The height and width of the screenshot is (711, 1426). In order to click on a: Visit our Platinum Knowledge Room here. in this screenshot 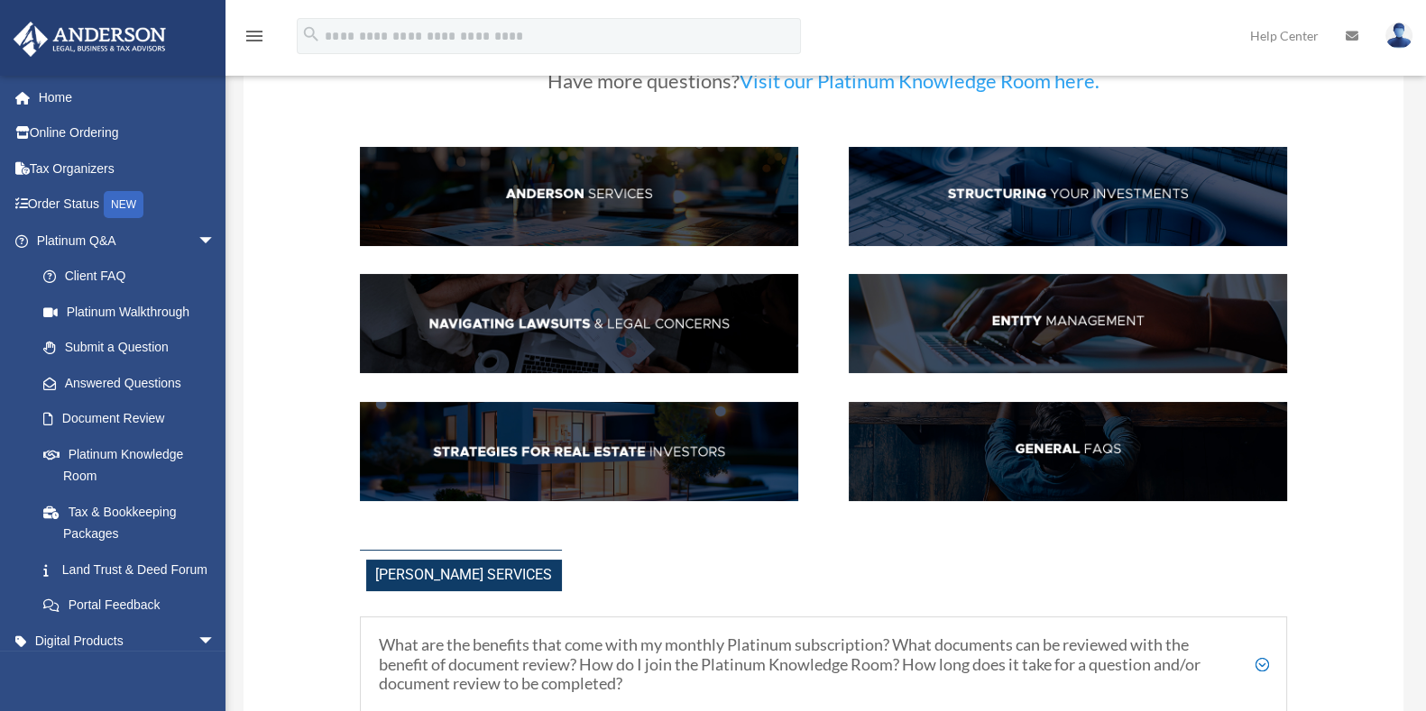, I will do `click(919, 85)`.